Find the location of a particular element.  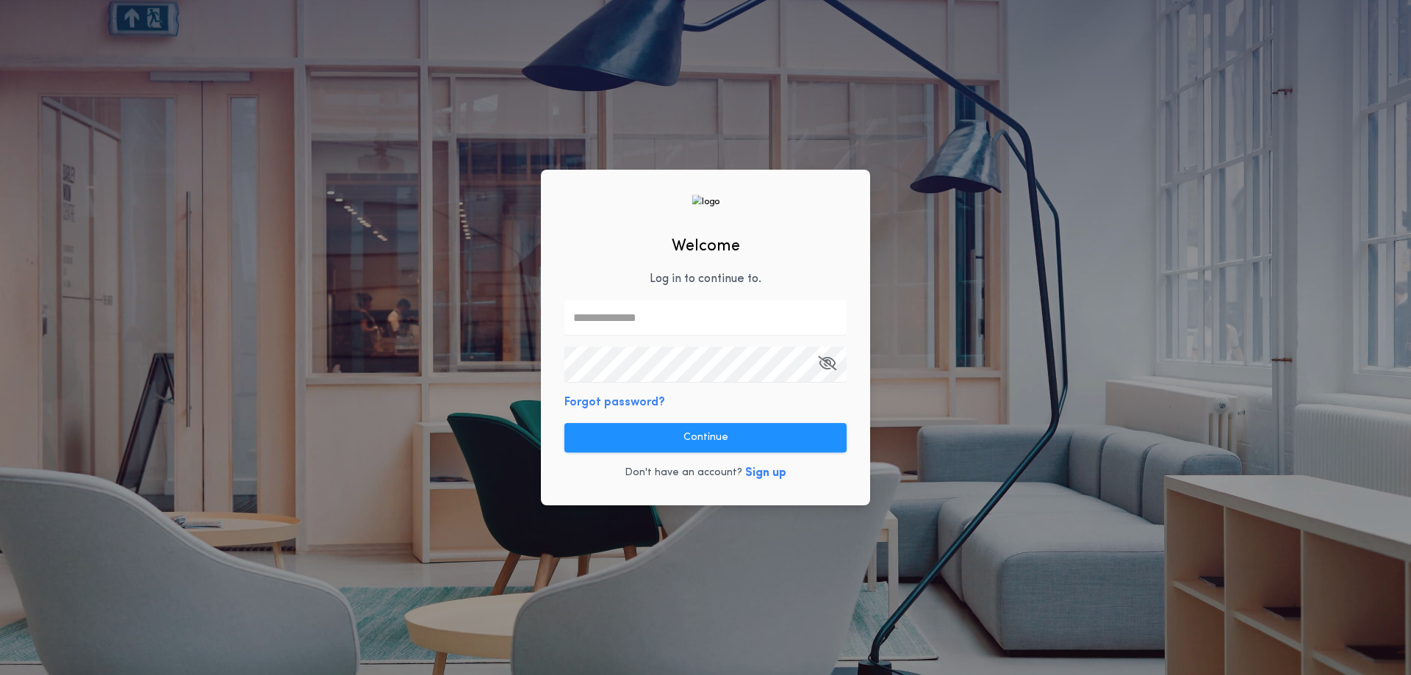

img: logo is located at coordinates (705, 201).